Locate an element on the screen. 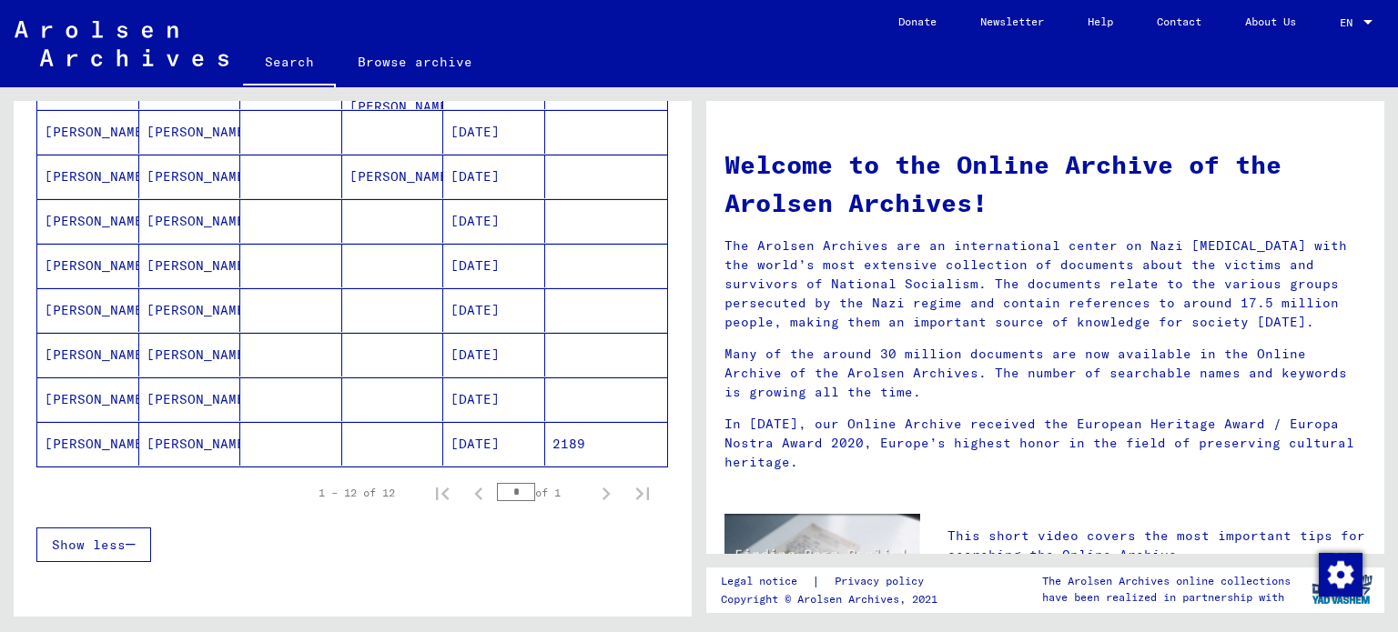  img: Change consent is located at coordinates (1340, 575).